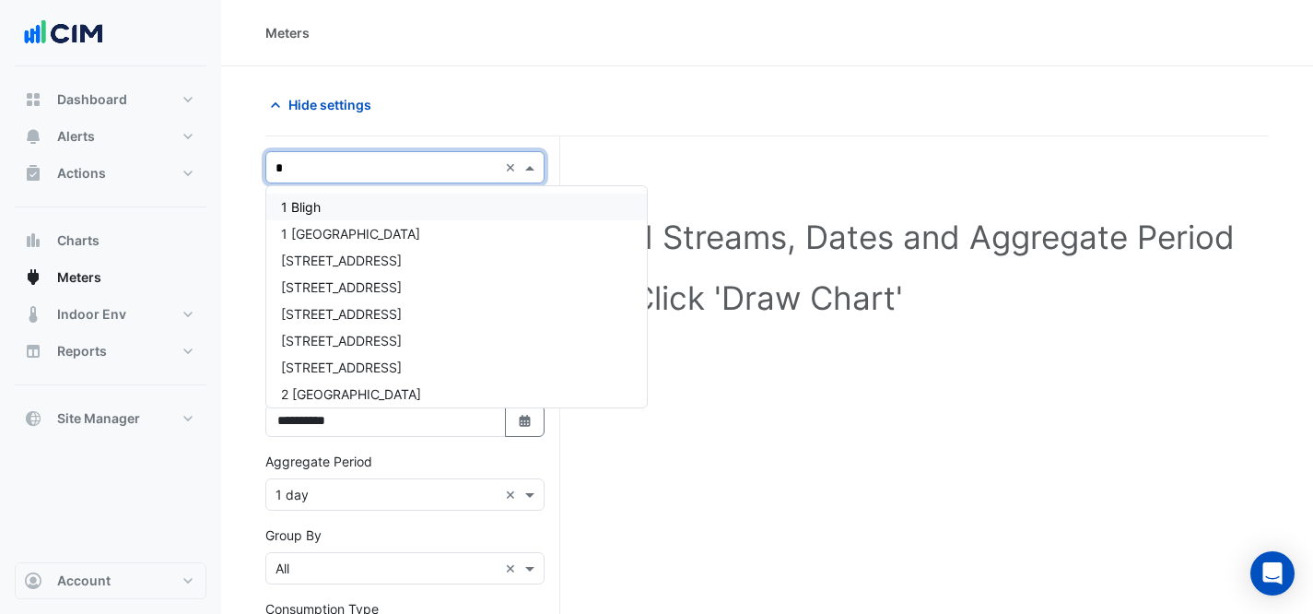 Image resolution: width=1313 pixels, height=614 pixels. I want to click on img: Company Logo, so click(64, 33).